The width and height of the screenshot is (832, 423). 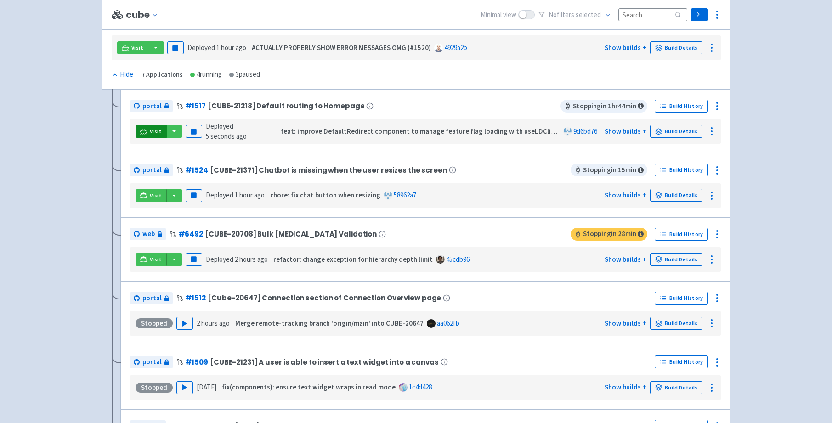 What do you see at coordinates (122, 74) in the screenshot?
I see `div: Hide` at bounding box center [122, 74].